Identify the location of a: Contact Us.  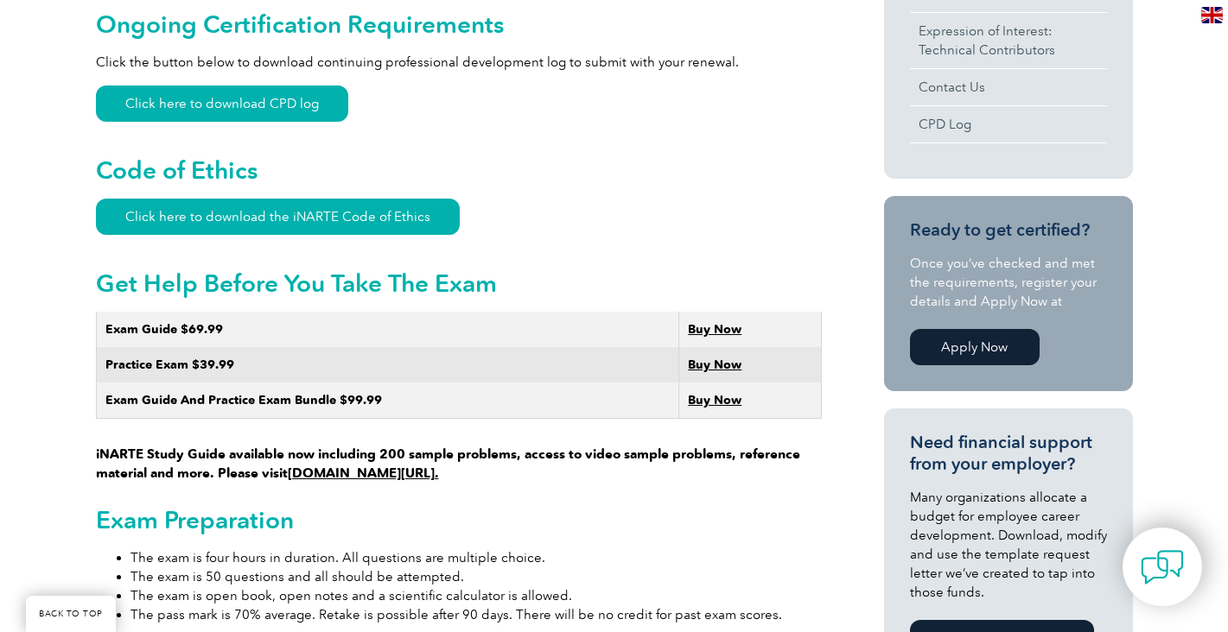
(1008, 87).